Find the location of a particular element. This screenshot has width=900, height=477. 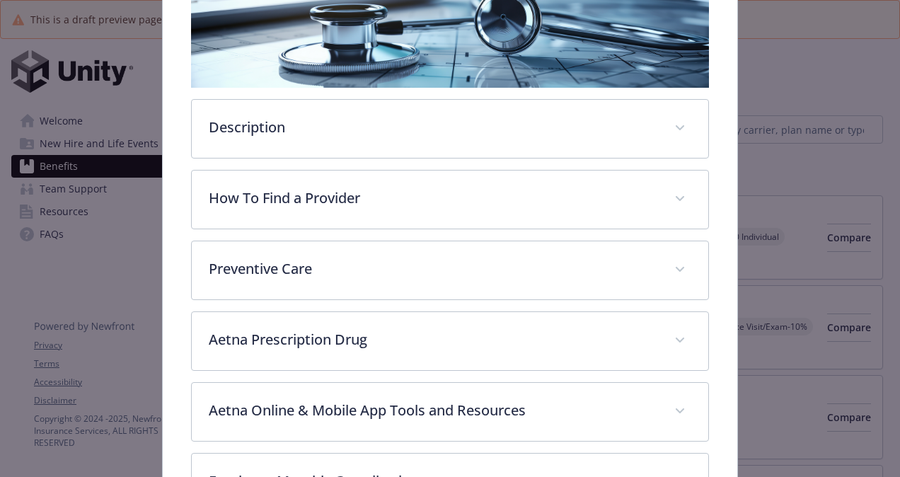

p: Preventive Care is located at coordinates (433, 269).